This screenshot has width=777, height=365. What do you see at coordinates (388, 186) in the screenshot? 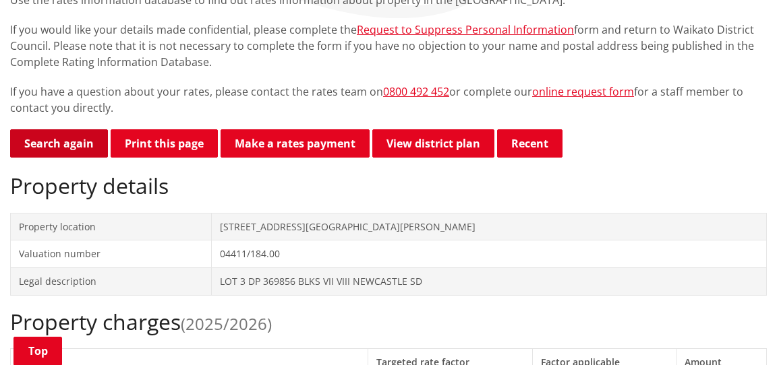
I see `h2: Property details` at bounding box center [388, 186].